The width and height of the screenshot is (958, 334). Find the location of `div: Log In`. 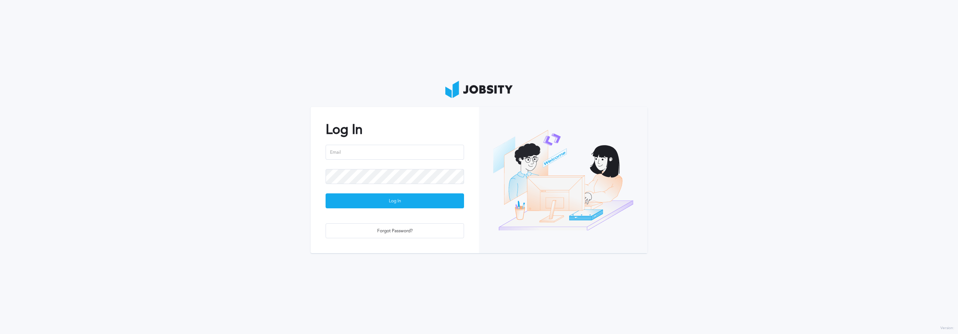

div: Log In is located at coordinates (395, 201).